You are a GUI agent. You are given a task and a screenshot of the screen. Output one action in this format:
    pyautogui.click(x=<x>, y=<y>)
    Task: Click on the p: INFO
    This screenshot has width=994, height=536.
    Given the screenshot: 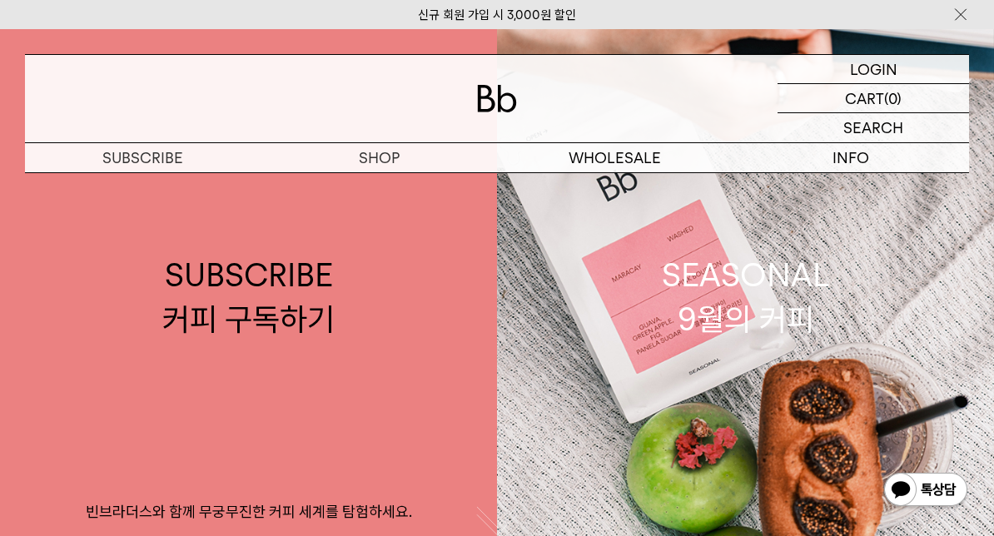 What is the action you would take?
    pyautogui.click(x=851, y=157)
    